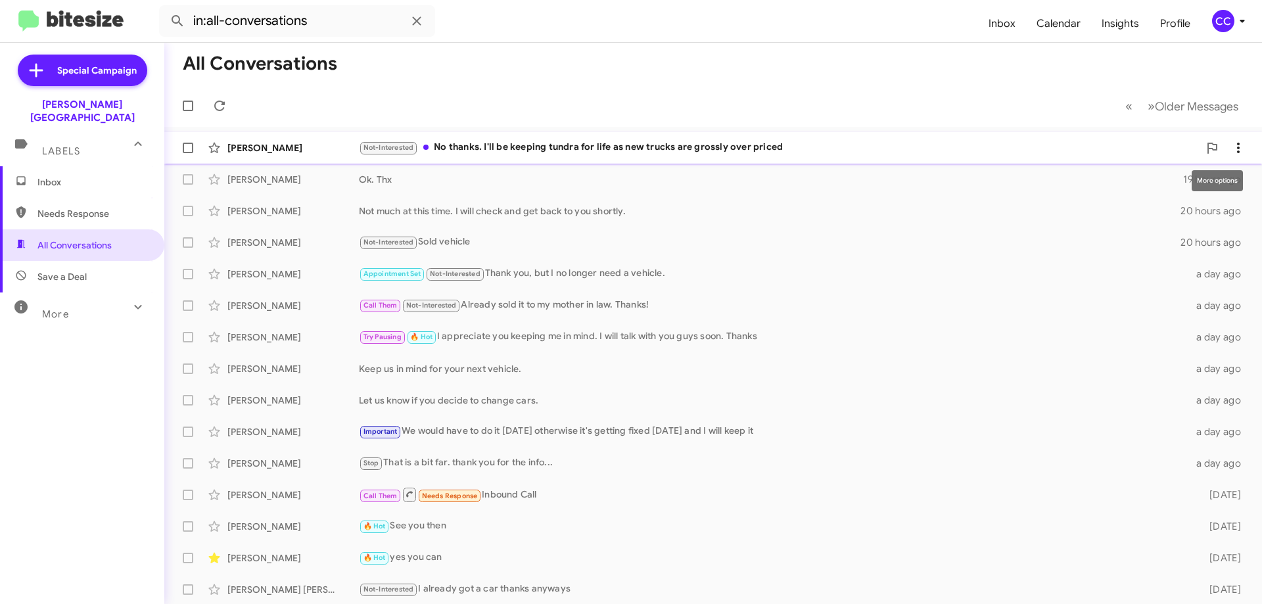 This screenshot has width=1262, height=604. What do you see at coordinates (1175, 24) in the screenshot?
I see `span: Profile` at bounding box center [1175, 24].